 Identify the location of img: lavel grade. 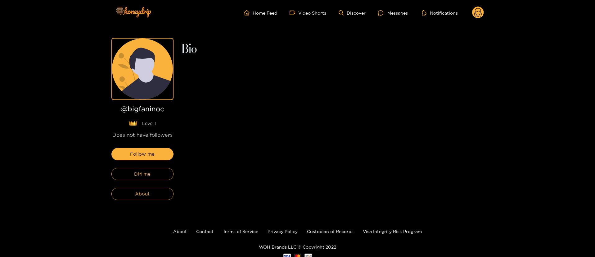
(133, 123).